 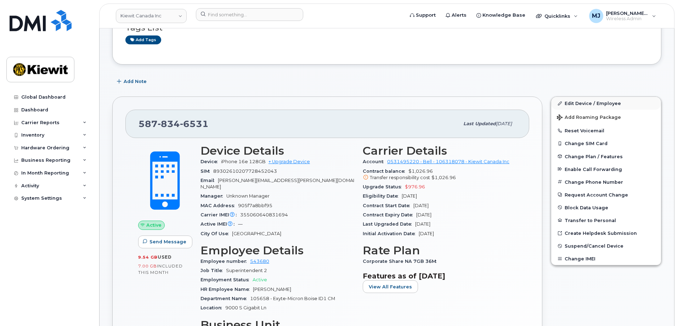 What do you see at coordinates (384, 186) in the screenshot?
I see `span: Upgrade Status` at bounding box center [384, 186].